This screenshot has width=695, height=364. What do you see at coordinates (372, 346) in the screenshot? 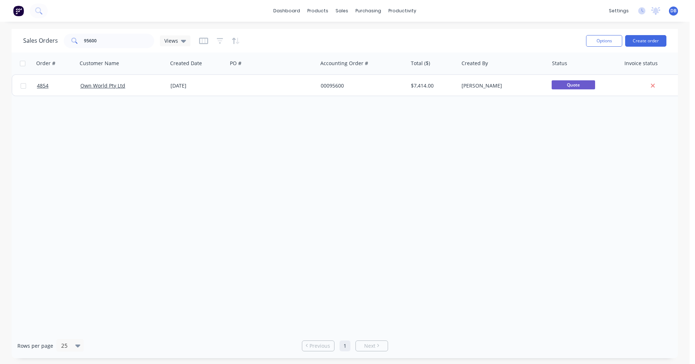
I see `a: Next page` at bounding box center [372, 346].